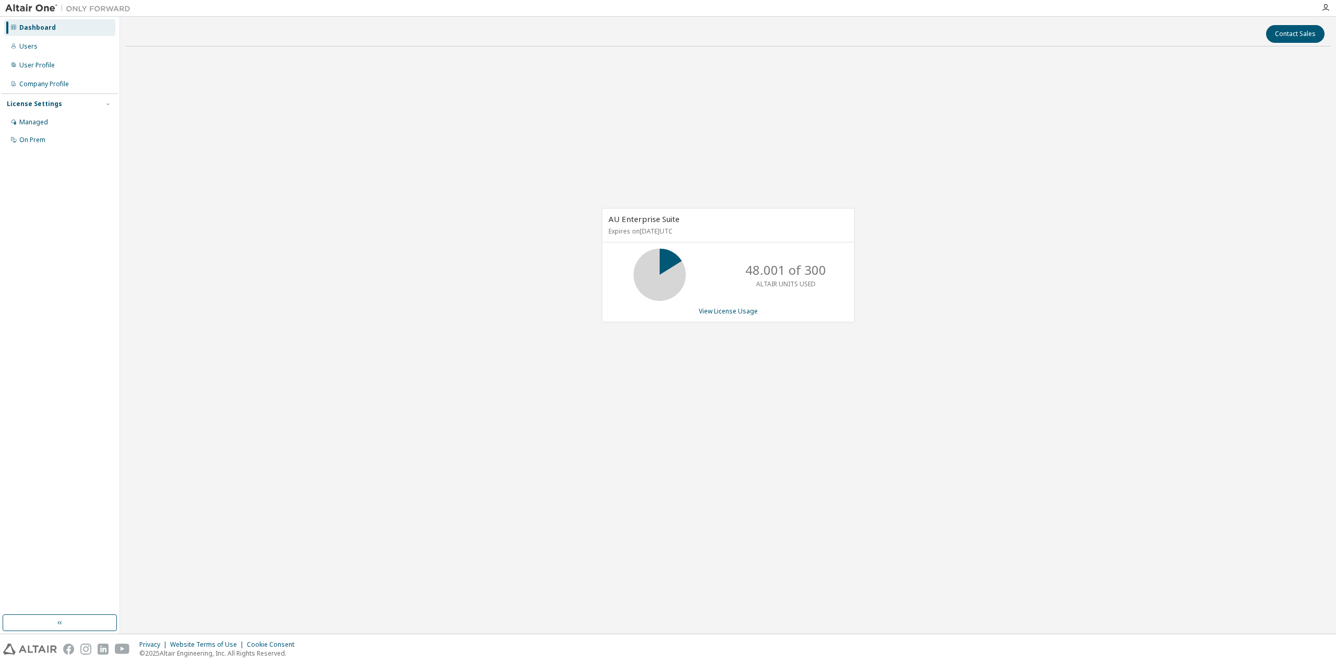 The image size is (1336, 664). Describe the element at coordinates (220, 653) in the screenshot. I see `p: © 2025 Altair Engineering, Inc. All Rights Reserved.` at that location.